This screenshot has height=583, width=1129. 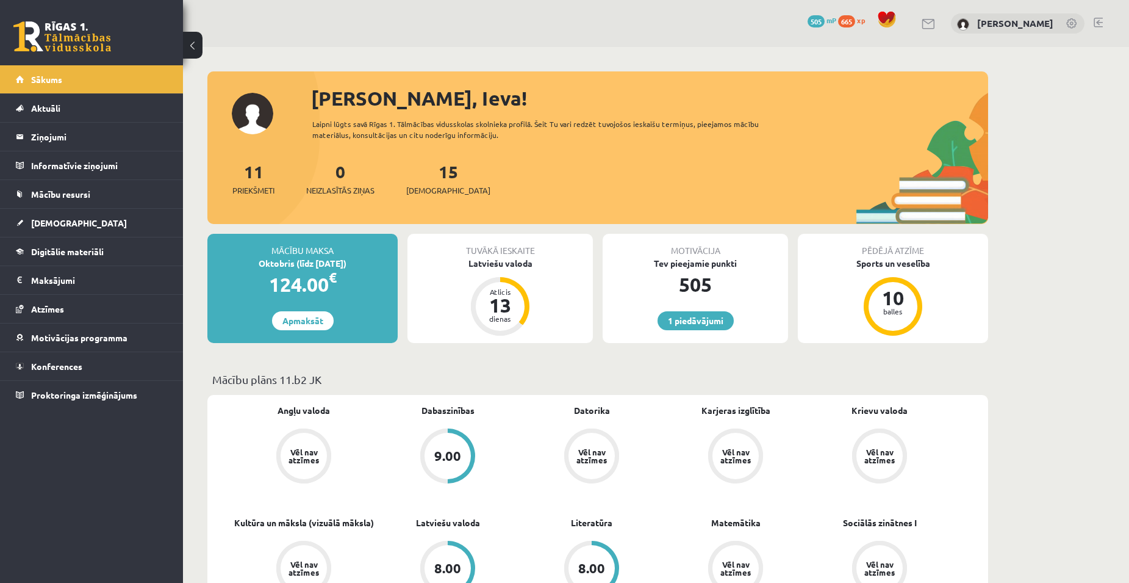 What do you see at coordinates (91, 108) in the screenshot?
I see `a: Aktuāli` at bounding box center [91, 108].